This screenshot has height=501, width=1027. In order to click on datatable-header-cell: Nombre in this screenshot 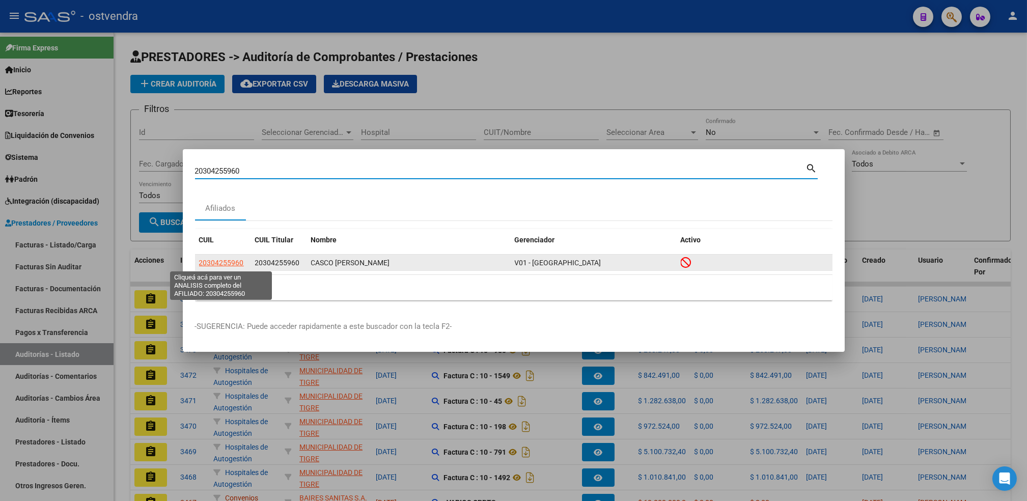, I will do `click(409, 240)`.